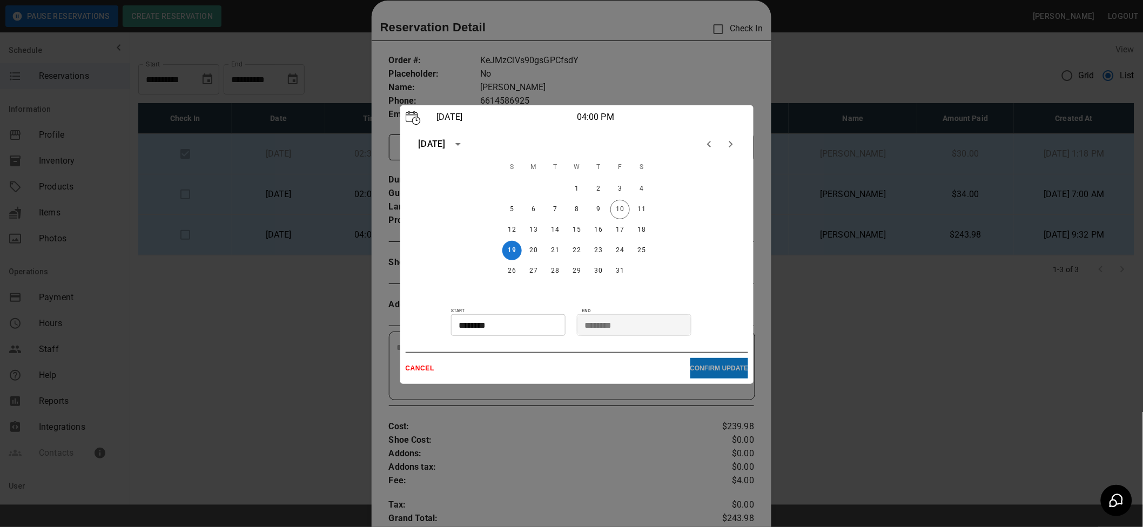 The image size is (1143, 527). What do you see at coordinates (534, 271) in the screenshot?
I see `button: 27` at bounding box center [534, 271].